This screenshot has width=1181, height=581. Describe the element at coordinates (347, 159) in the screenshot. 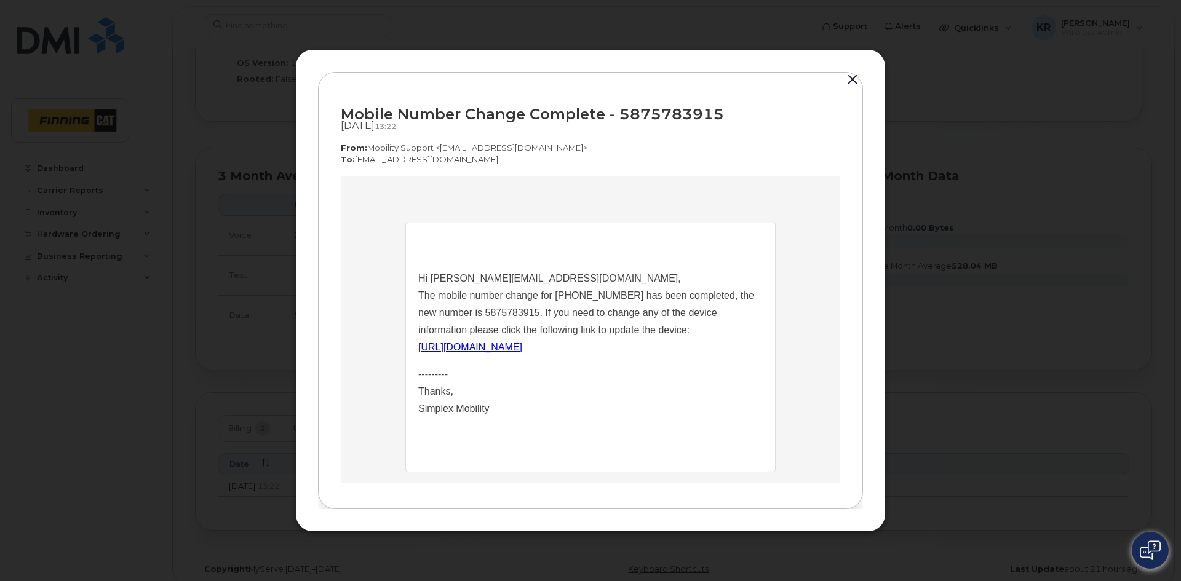

I see `strong: To:` at that location.